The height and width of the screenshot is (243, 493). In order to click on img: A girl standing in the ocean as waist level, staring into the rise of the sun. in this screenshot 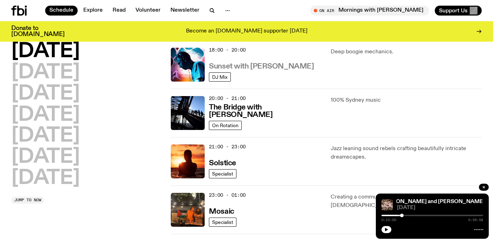, I will do `click(188, 161)`.